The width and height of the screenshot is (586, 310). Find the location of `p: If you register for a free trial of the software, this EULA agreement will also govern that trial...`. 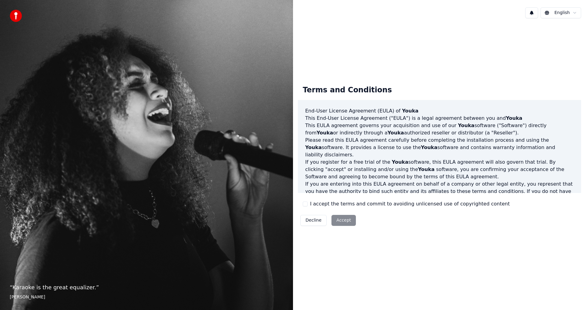

p: If you register for a free trial of the software, this EULA agreement will also govern that trial... is located at coordinates (439, 170).